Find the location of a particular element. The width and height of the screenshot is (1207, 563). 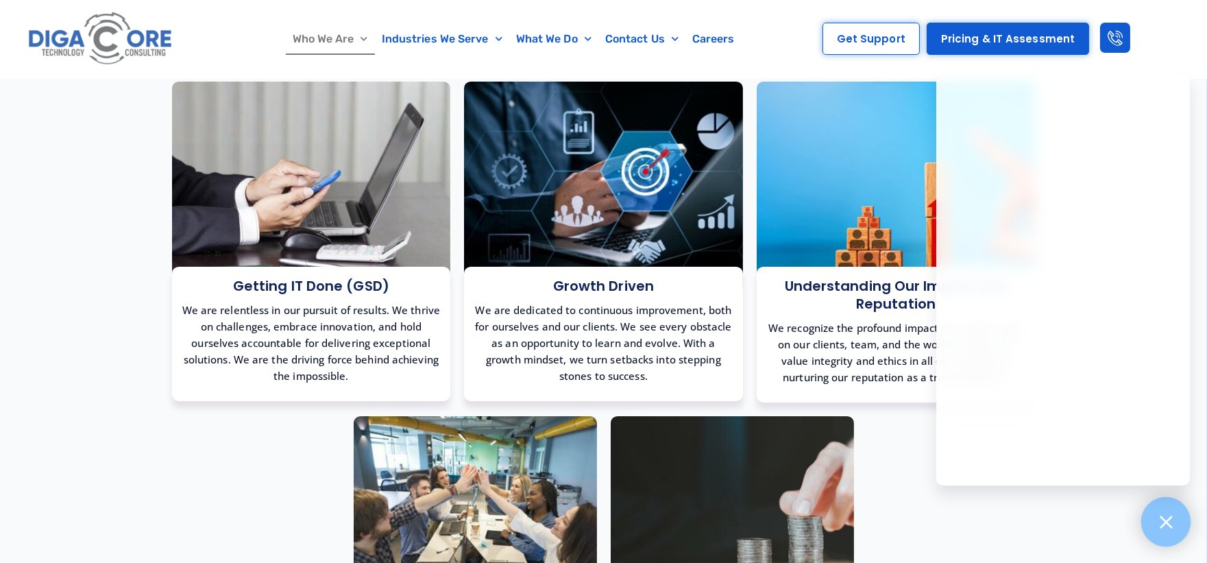

img: Digacore logo 1 is located at coordinates (101, 39).